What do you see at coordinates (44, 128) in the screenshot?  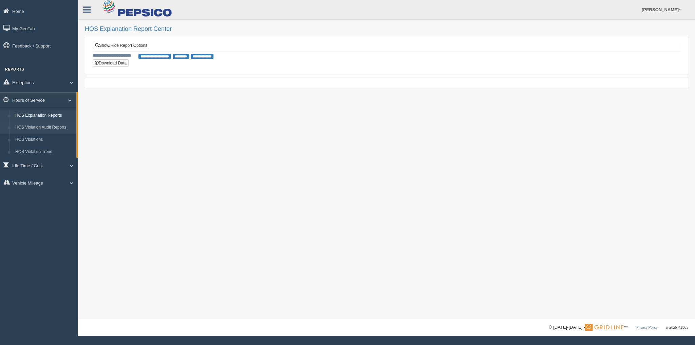 I see `a: HOS Violation Audit Reports` at bounding box center [44, 128].